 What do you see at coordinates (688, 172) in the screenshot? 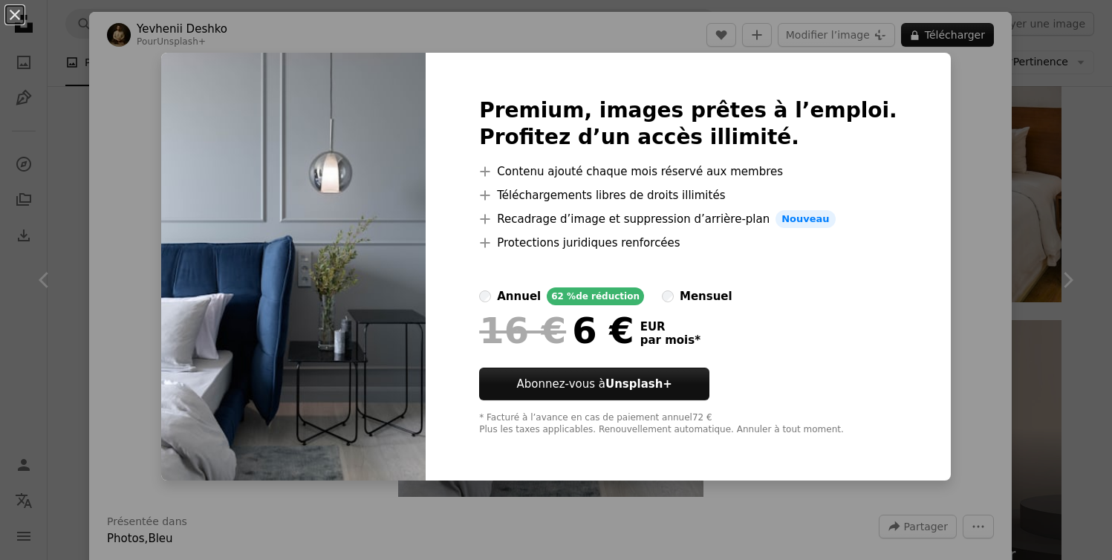
I see `li: Contenu ajouté chaque mois réservé aux membres` at bounding box center [688, 172].